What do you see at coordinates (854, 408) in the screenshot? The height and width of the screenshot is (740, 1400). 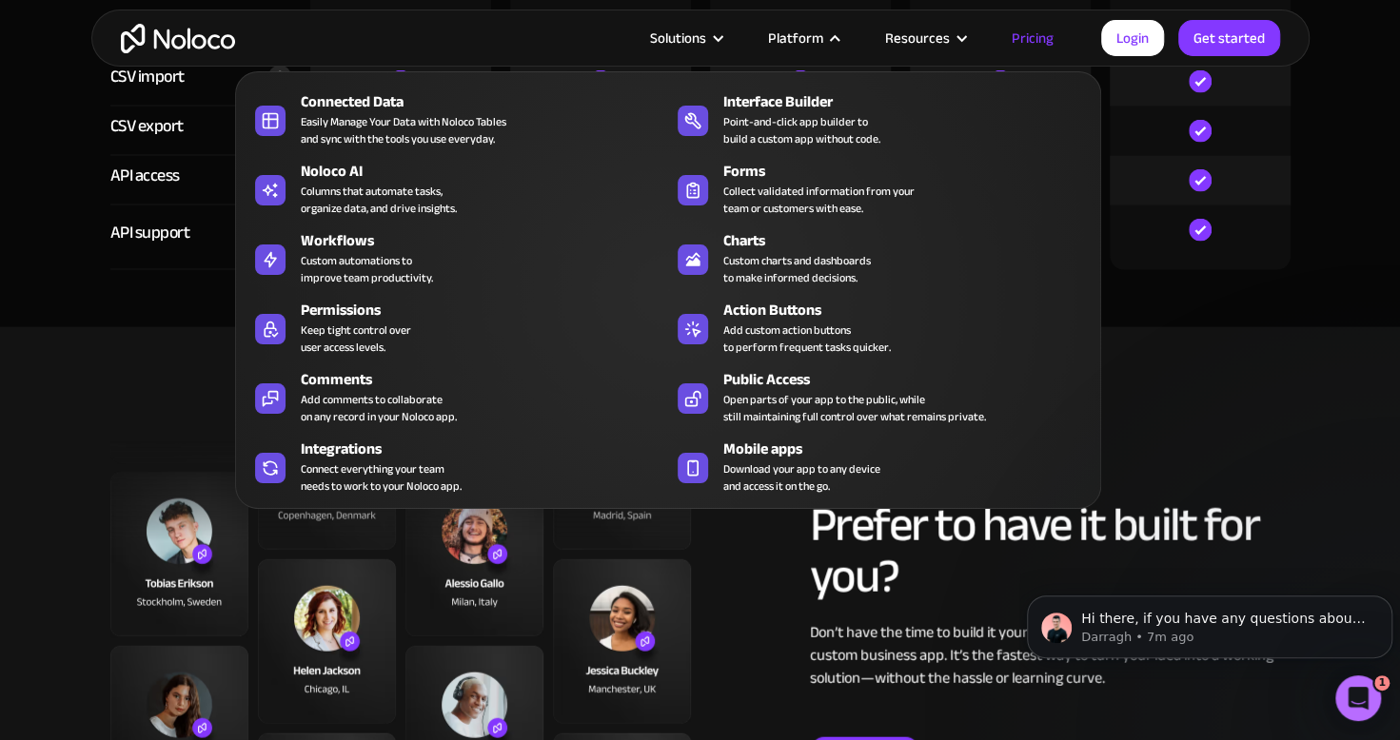 I see `div: Open parts of your app to the public, while still maintaining full control over what remains priv...` at bounding box center [854, 408].